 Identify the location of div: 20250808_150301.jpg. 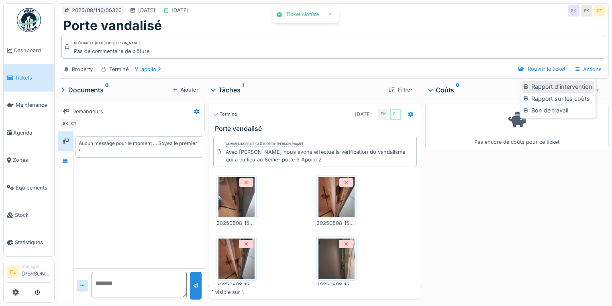
(336, 223).